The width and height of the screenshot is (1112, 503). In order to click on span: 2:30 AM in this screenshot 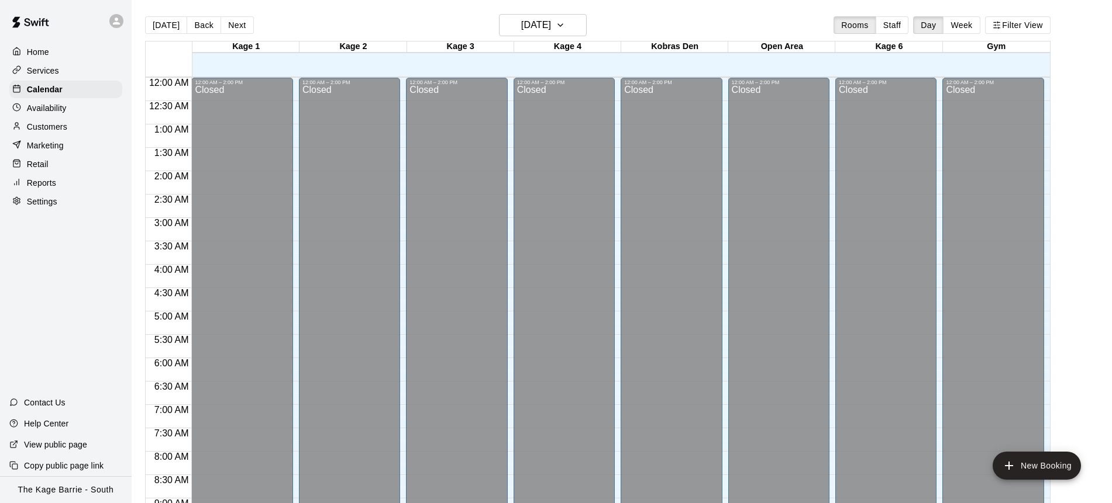, I will do `click(171, 199)`.